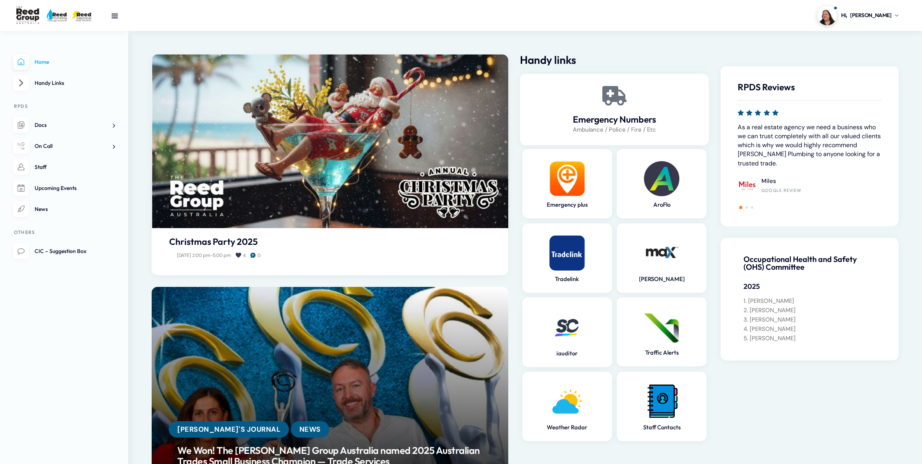 This screenshot has width=922, height=464. I want to click on span: 4, so click(244, 255).